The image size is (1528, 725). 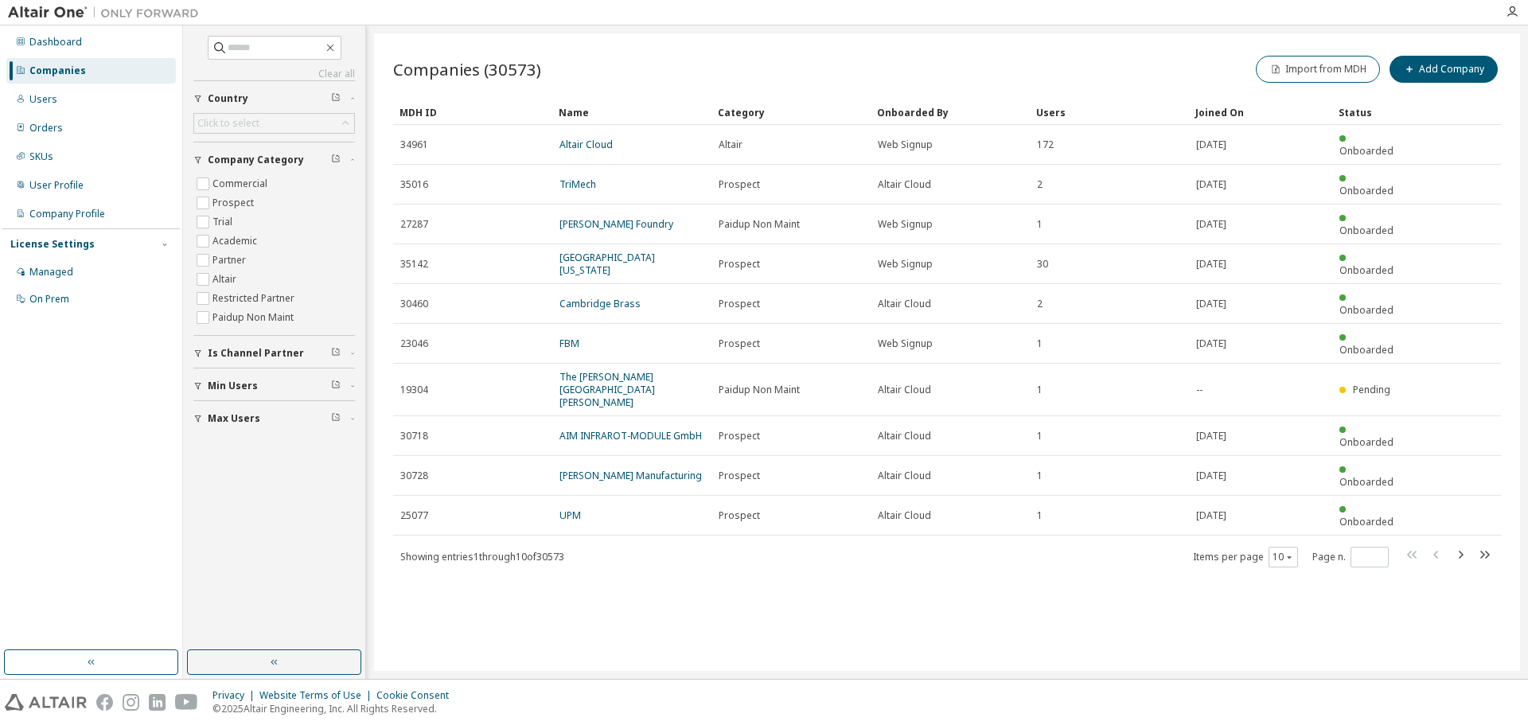 What do you see at coordinates (570, 515) in the screenshot?
I see `a: UPM` at bounding box center [570, 515].